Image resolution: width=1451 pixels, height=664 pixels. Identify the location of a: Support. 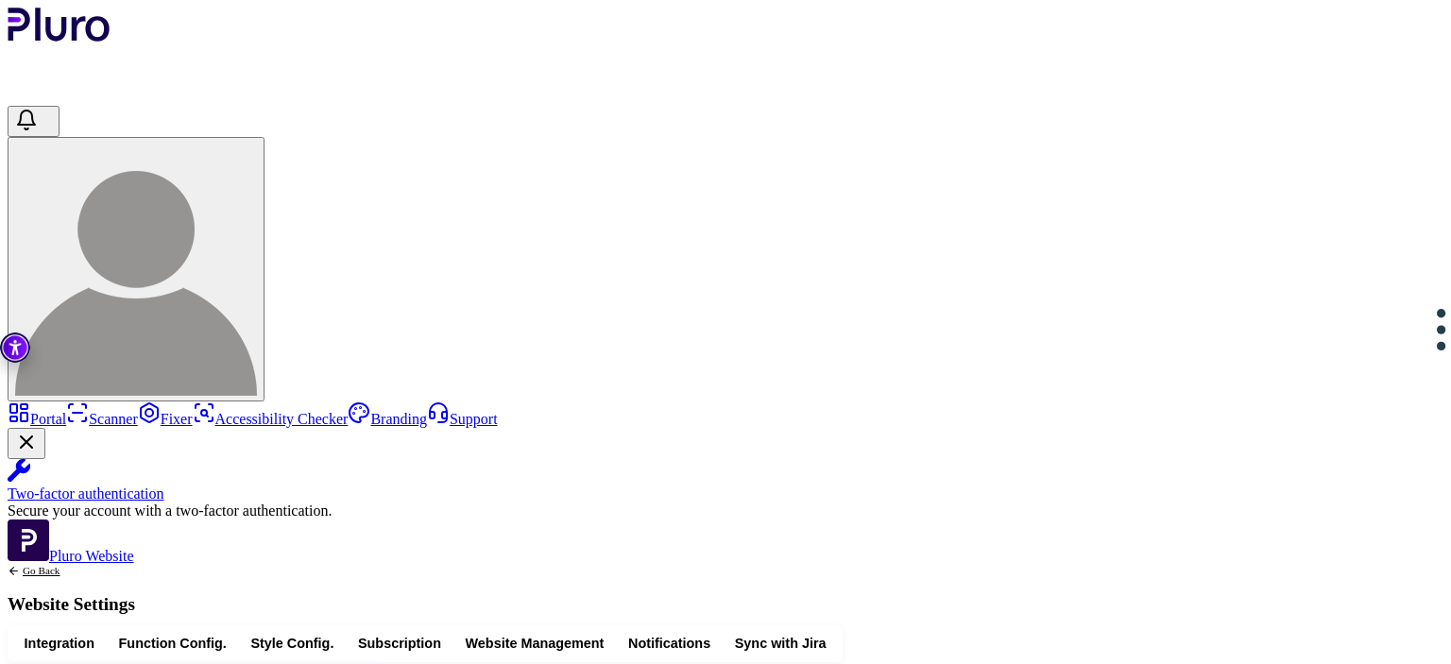
(462, 418).